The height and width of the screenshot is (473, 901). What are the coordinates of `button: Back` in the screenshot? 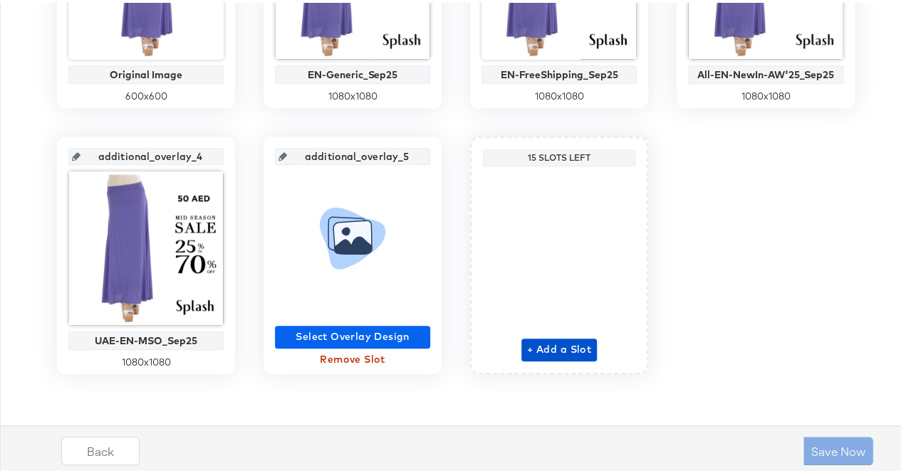 It's located at (100, 449).